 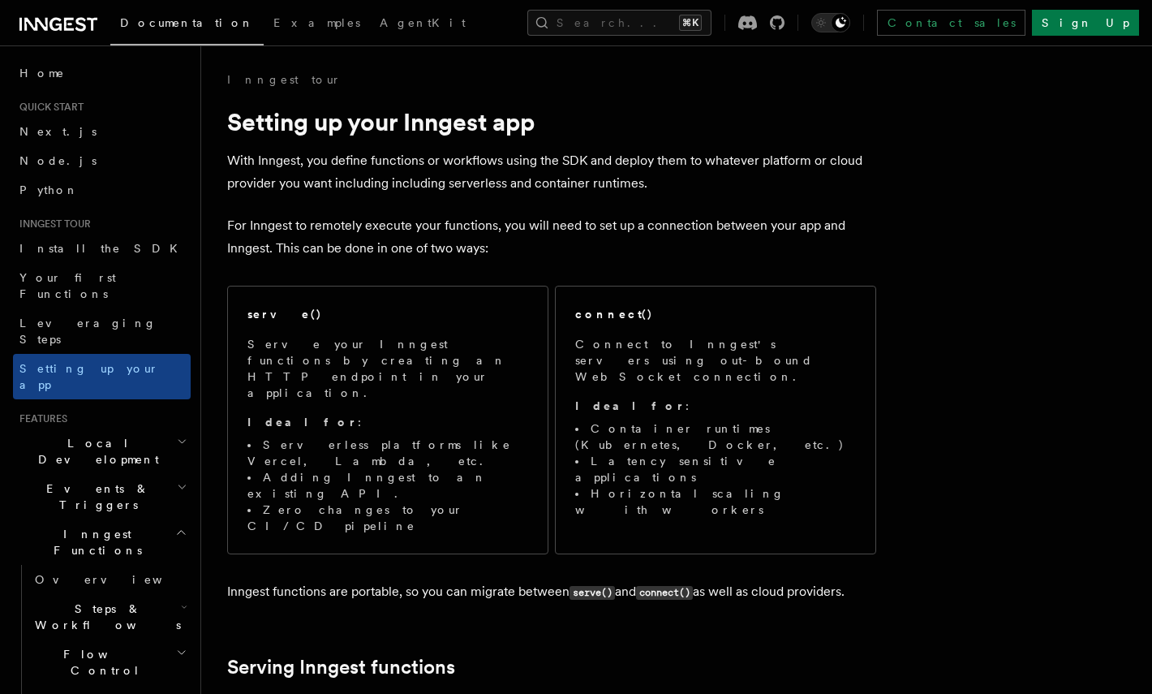 What do you see at coordinates (552, 172) in the screenshot?
I see `p: With Inngest, you define functions or workflows using the SDK and deploy them to whatever platfor...` at bounding box center [552, 172].